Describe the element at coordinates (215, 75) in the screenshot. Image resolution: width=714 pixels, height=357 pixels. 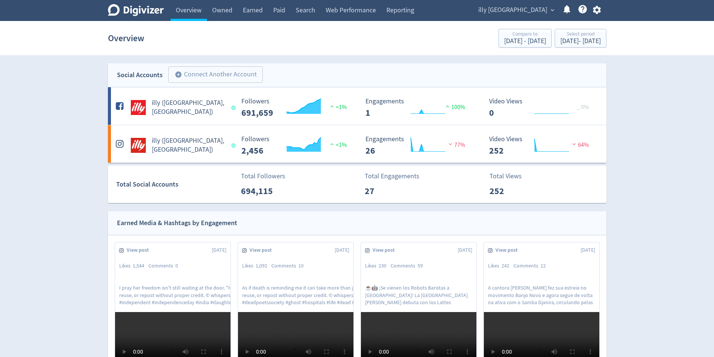
I see `button: Connect Another Account` at that location.